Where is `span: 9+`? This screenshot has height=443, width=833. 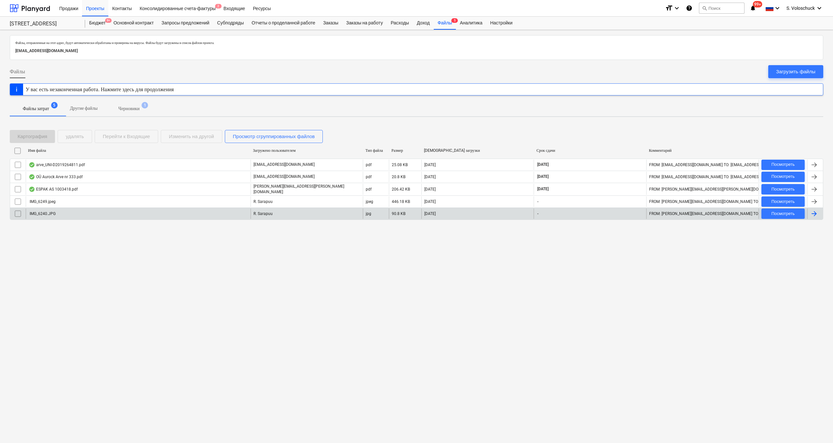 span: 9+ is located at coordinates (108, 20).